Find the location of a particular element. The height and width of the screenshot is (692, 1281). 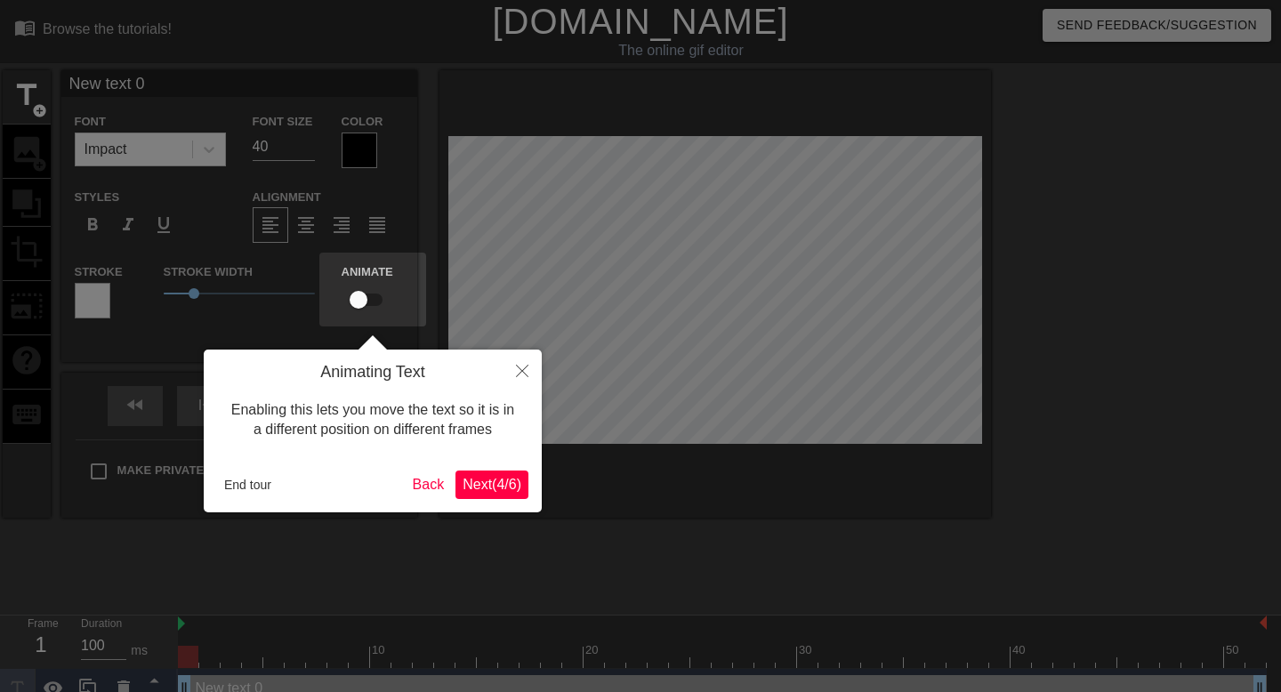

button: Close is located at coordinates (522, 370).